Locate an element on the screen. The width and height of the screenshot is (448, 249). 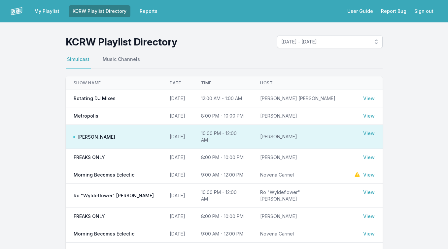
h1: KCRW Playlist Directory is located at coordinates (121, 42).